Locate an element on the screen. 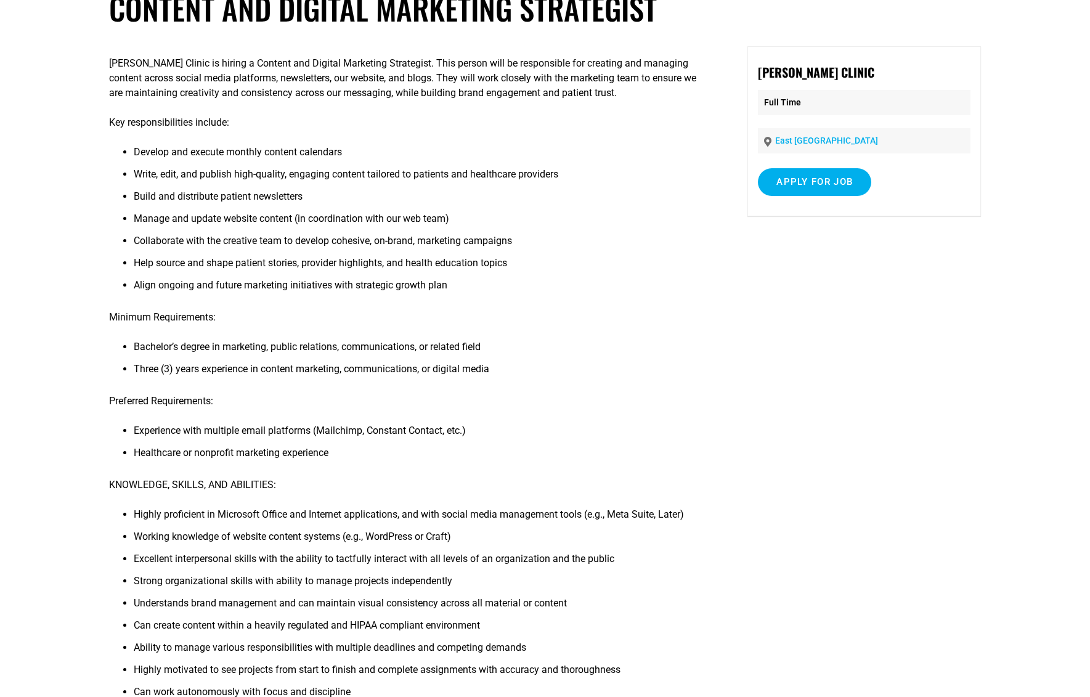  li: Develop and execute monthly content calendars is located at coordinates (419, 156).